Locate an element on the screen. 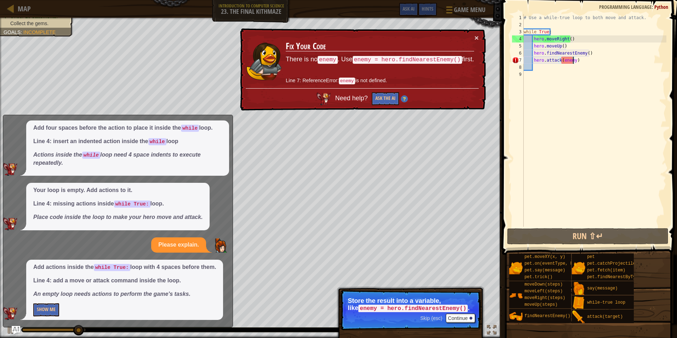 This screenshot has width=677, height=338. em: Place code inside the loop to make your hero move and attack. is located at coordinates (118, 217).